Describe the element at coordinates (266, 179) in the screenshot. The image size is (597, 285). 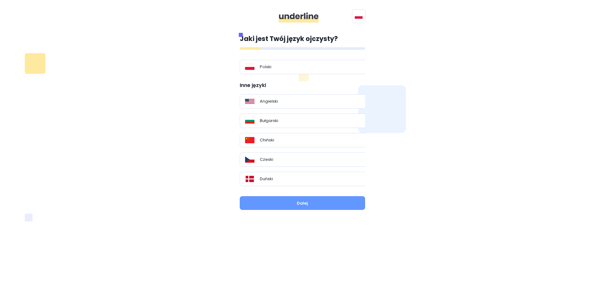
I see `p: Duński` at that location.